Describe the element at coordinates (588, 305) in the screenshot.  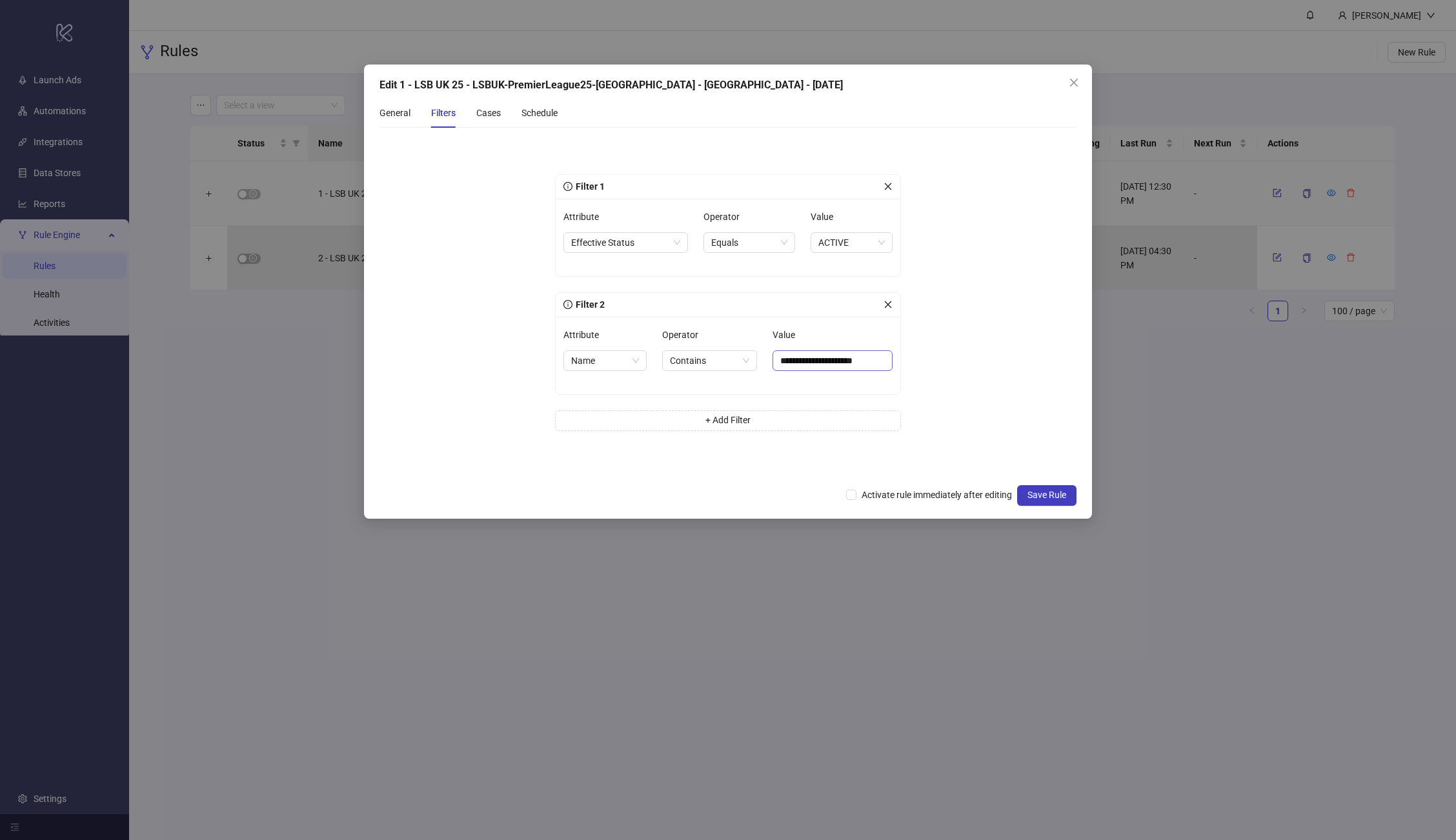
I see `span: Filter 2` at that location.